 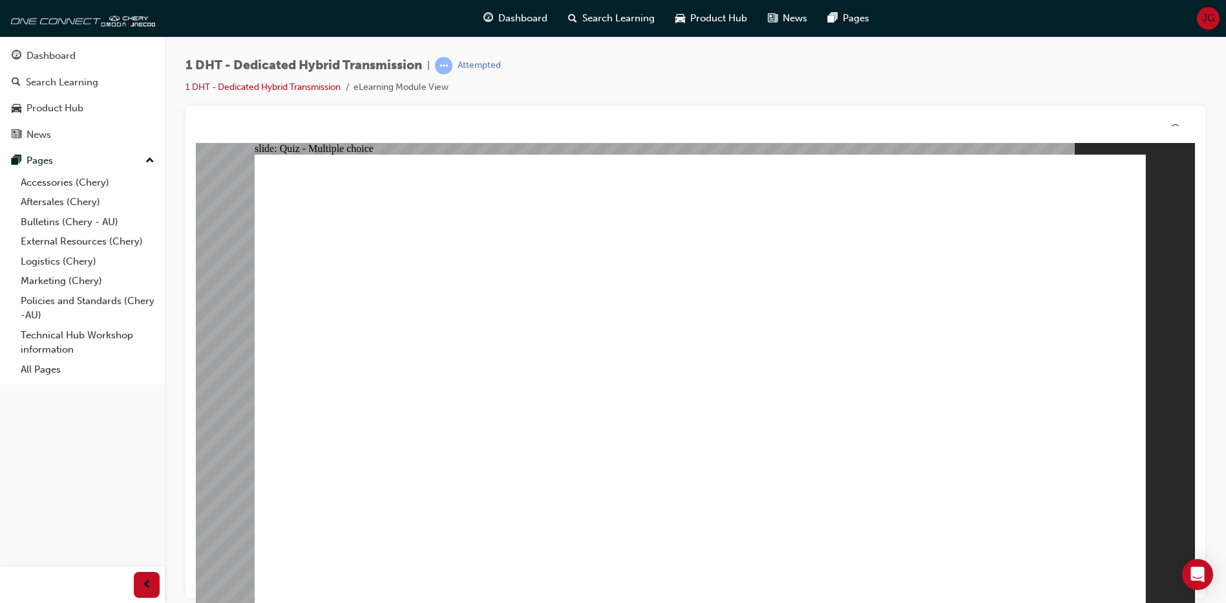 What do you see at coordinates (795, 18) in the screenshot?
I see `span: News` at bounding box center [795, 18].